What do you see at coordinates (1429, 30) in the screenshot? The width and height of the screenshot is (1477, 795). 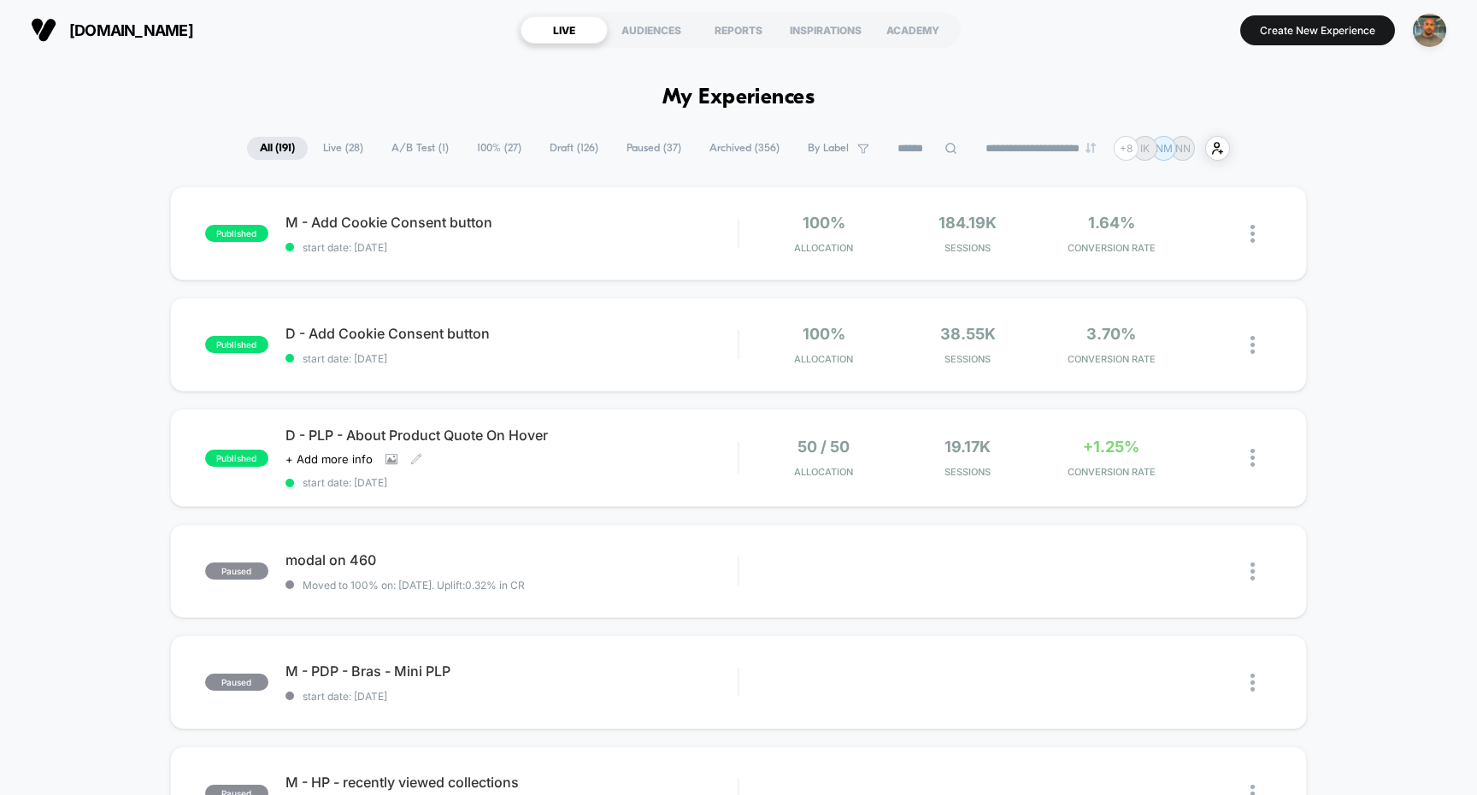 I see `img: ppic` at bounding box center [1429, 30].